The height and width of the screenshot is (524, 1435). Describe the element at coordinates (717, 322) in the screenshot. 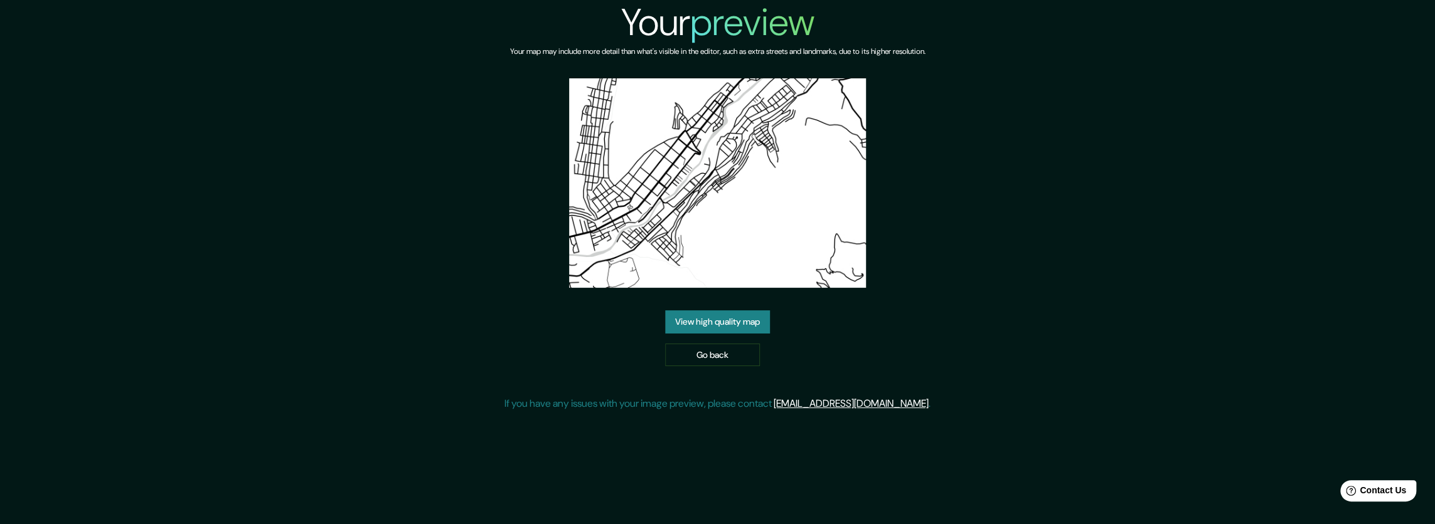

I see `a: View high quality map` at that location.